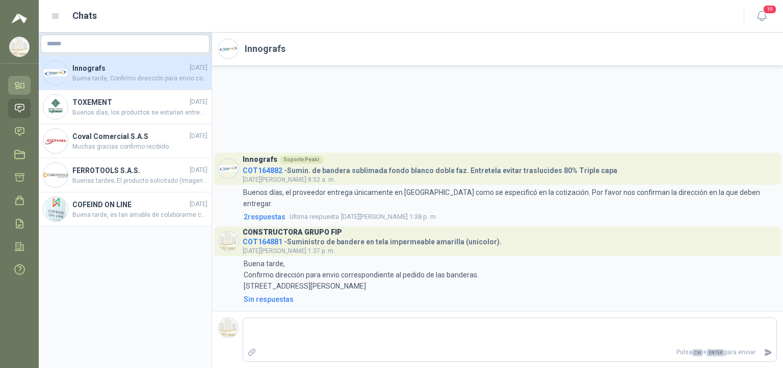 This screenshot has height=368, width=783. I want to click on h4: - Sumin. de bandera sublimada fondo blanco doble faz. Entretela evitar traslucides 80% Triple capa, so click(430, 169).